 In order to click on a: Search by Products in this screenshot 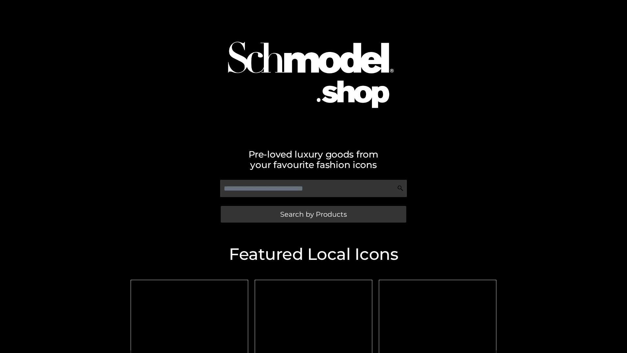, I will do `click(314, 214)`.